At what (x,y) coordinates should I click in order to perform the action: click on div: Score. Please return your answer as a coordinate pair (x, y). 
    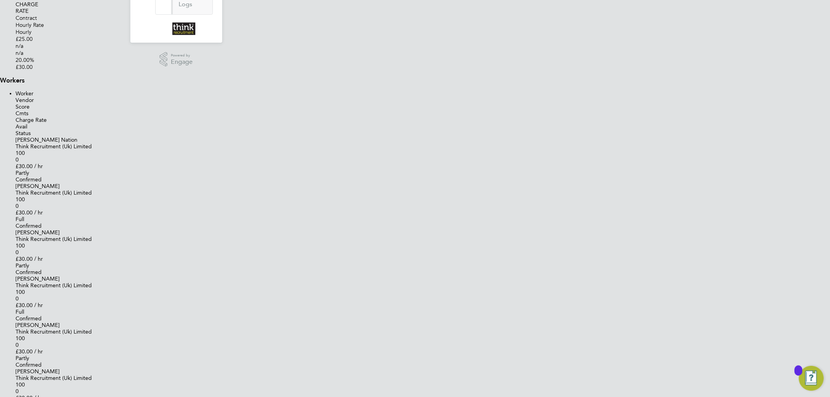
    Looking at the image, I should click on (423, 107).